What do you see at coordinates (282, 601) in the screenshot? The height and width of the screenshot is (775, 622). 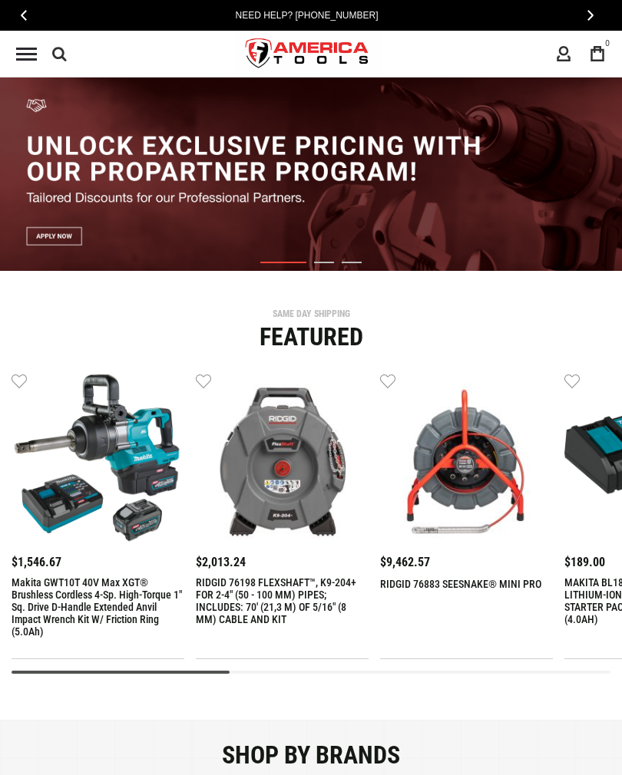 I see `a: RIDGID 76198 FLEXSHAFT™, K9-204+ FOR 2-4" (50 - 100 MM) PIPES; INCLUDES: 70' (21,3 M) OF 5/16" (8...` at bounding box center [282, 601].